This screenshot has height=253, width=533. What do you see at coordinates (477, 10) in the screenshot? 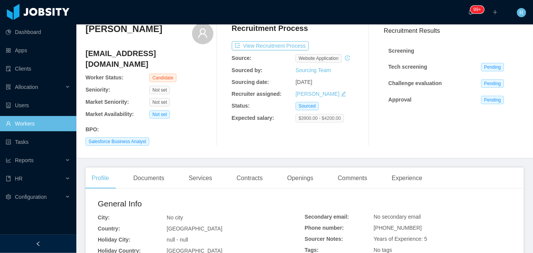
I see `sup: 248` at bounding box center [477, 10].